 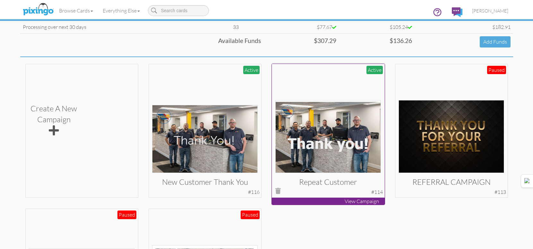 I want to click on img: comments.svg, so click(x=457, y=12).